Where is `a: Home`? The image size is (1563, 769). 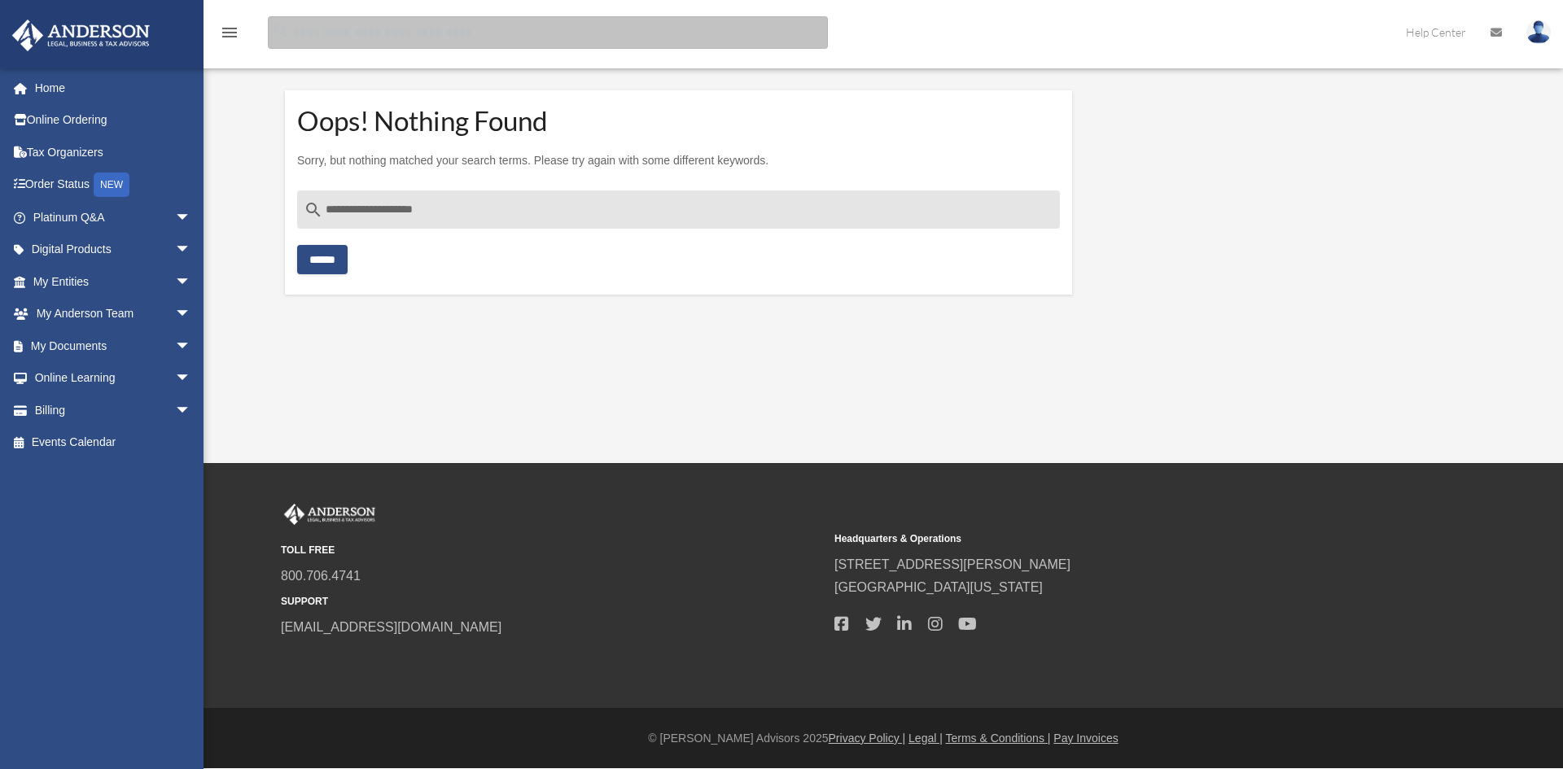
a: Home is located at coordinates (109, 88).